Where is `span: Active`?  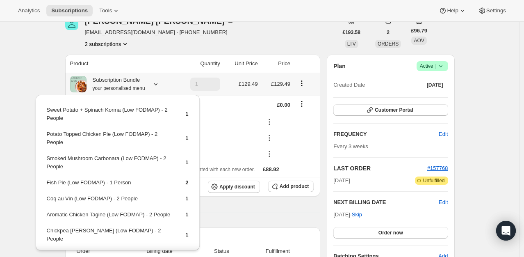
span: Active is located at coordinates (432, 66).